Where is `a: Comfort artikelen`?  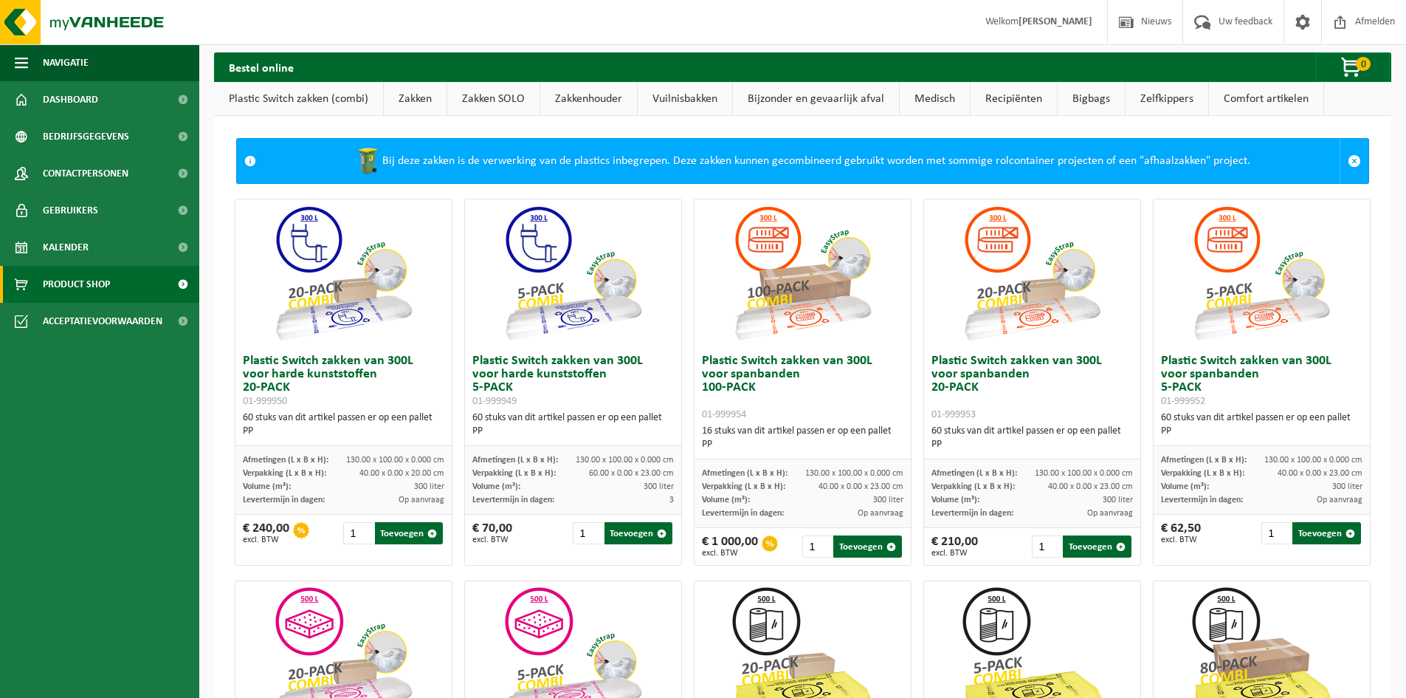 a: Comfort artikelen is located at coordinates (1266, 99).